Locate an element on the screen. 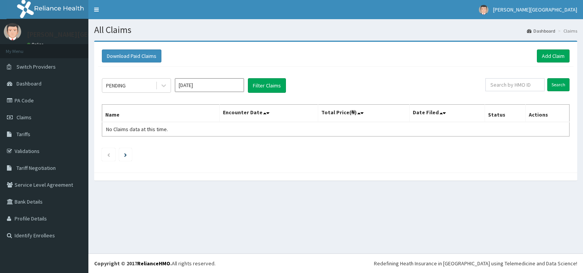 This screenshot has height=273, width=583. input: Select Month and Year is located at coordinates (209, 85).